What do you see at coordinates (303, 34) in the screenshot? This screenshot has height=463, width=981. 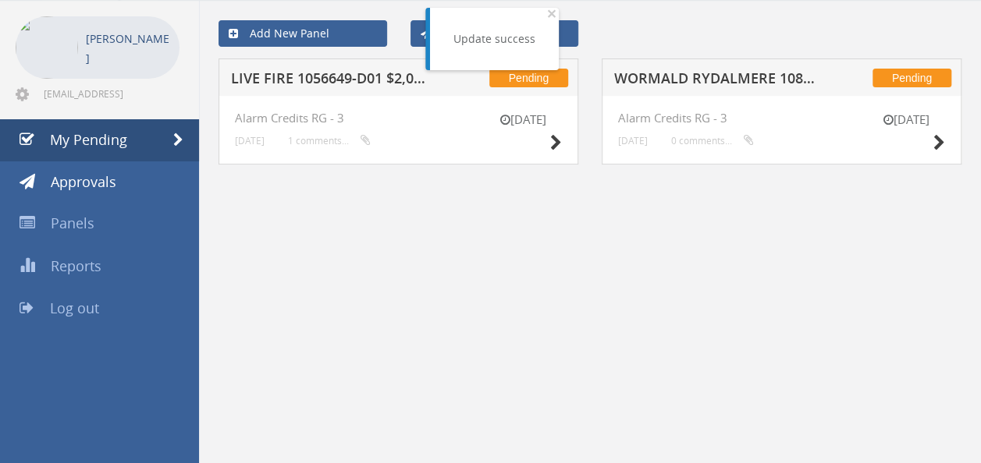 I see `a: Add New Panel` at bounding box center [303, 34].